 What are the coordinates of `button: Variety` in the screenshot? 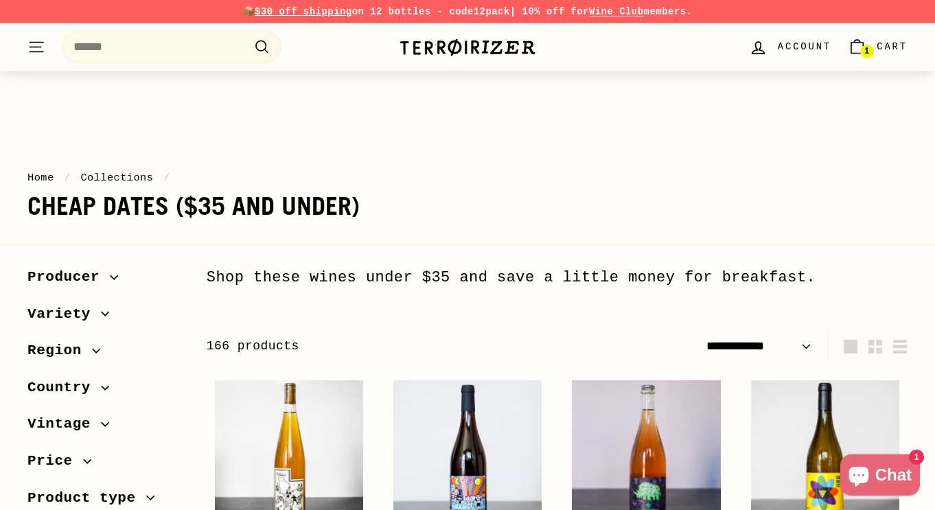 It's located at (106, 318).